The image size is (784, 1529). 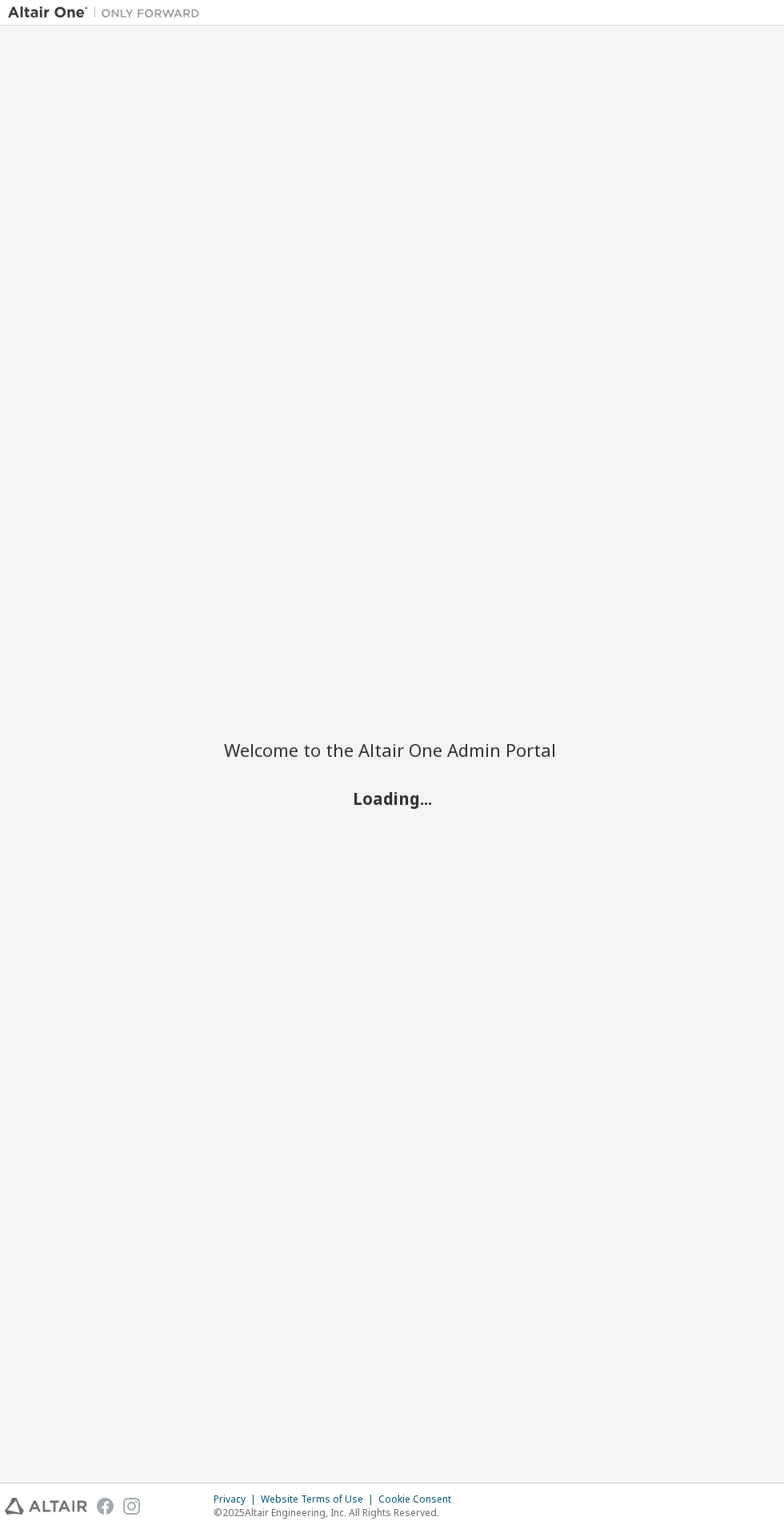 What do you see at coordinates (46, 1506) in the screenshot?
I see `img: altair_logo.svg` at bounding box center [46, 1506].